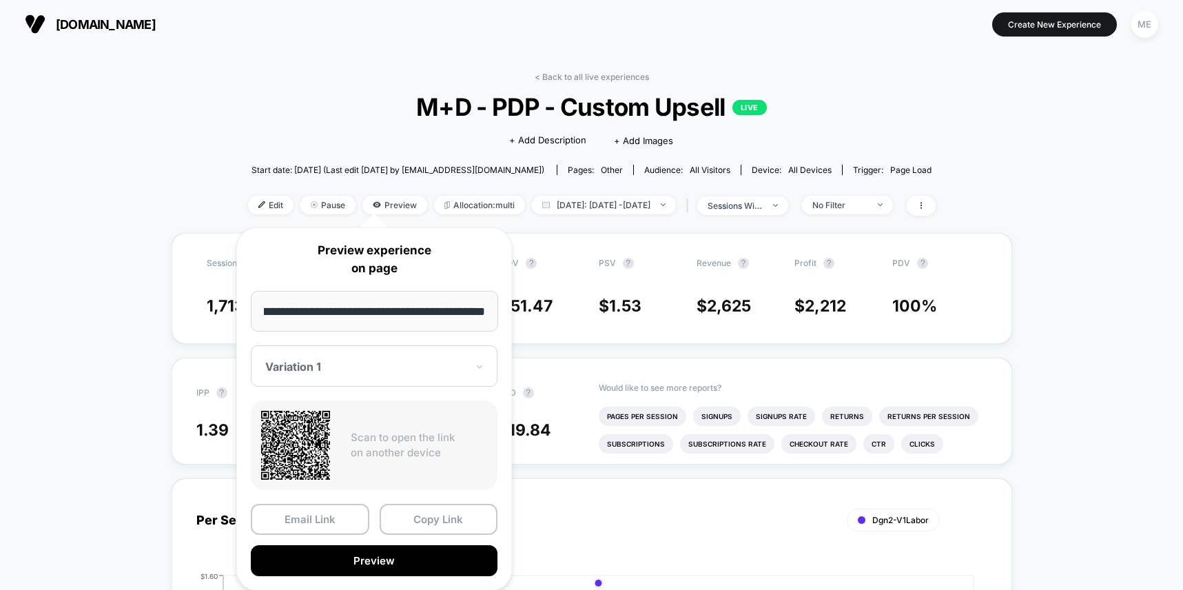 Image resolution: width=1183 pixels, height=590 pixels. I want to click on span: 2,625, so click(729, 306).